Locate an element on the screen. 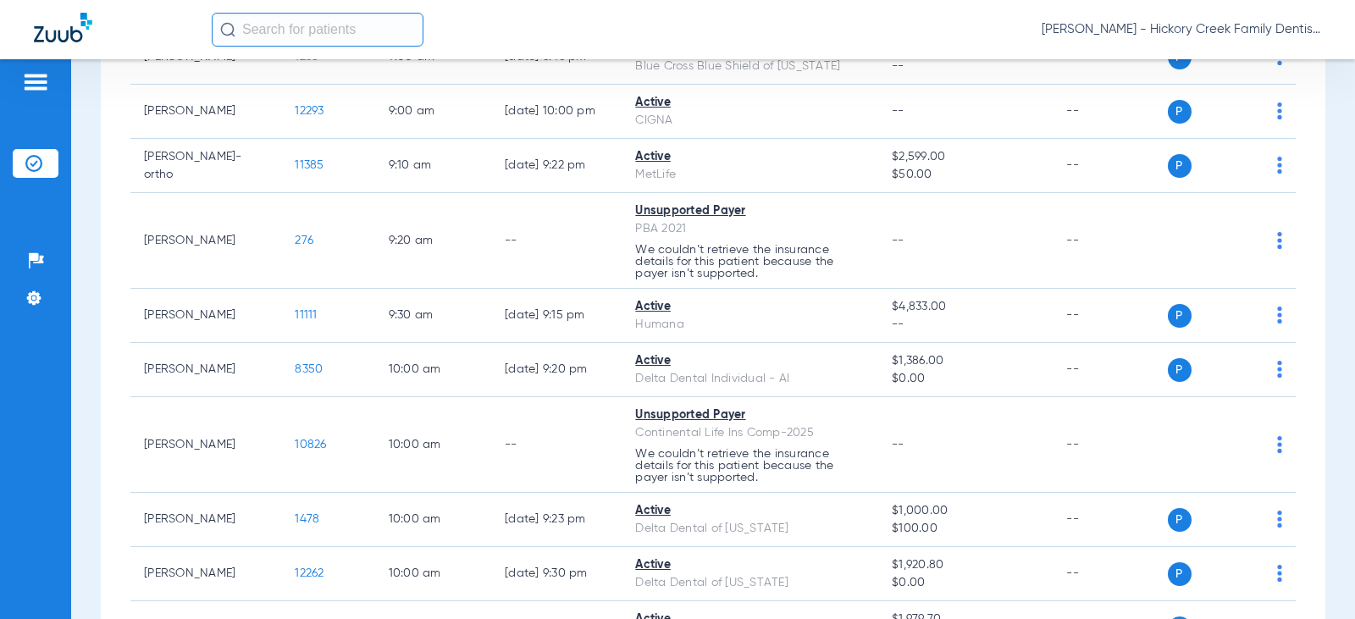 This screenshot has width=1355, height=619. span: 12262 is located at coordinates (309, 573).